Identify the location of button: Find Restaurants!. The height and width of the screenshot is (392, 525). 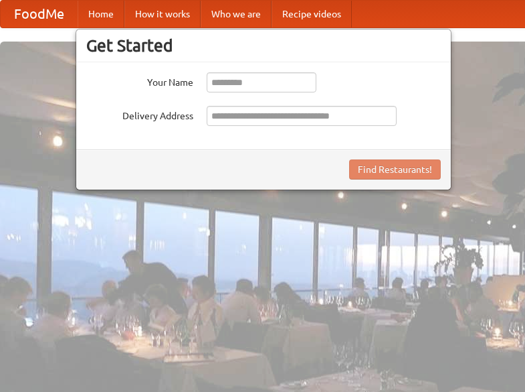
(395, 169).